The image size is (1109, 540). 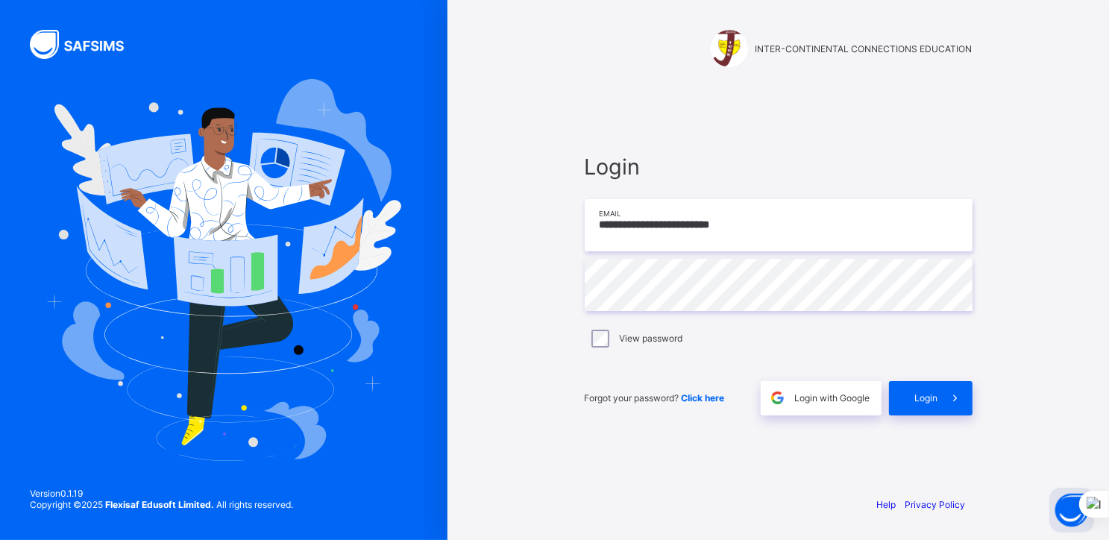 What do you see at coordinates (936, 504) in the screenshot?
I see `a: Privacy Policy` at bounding box center [936, 504].